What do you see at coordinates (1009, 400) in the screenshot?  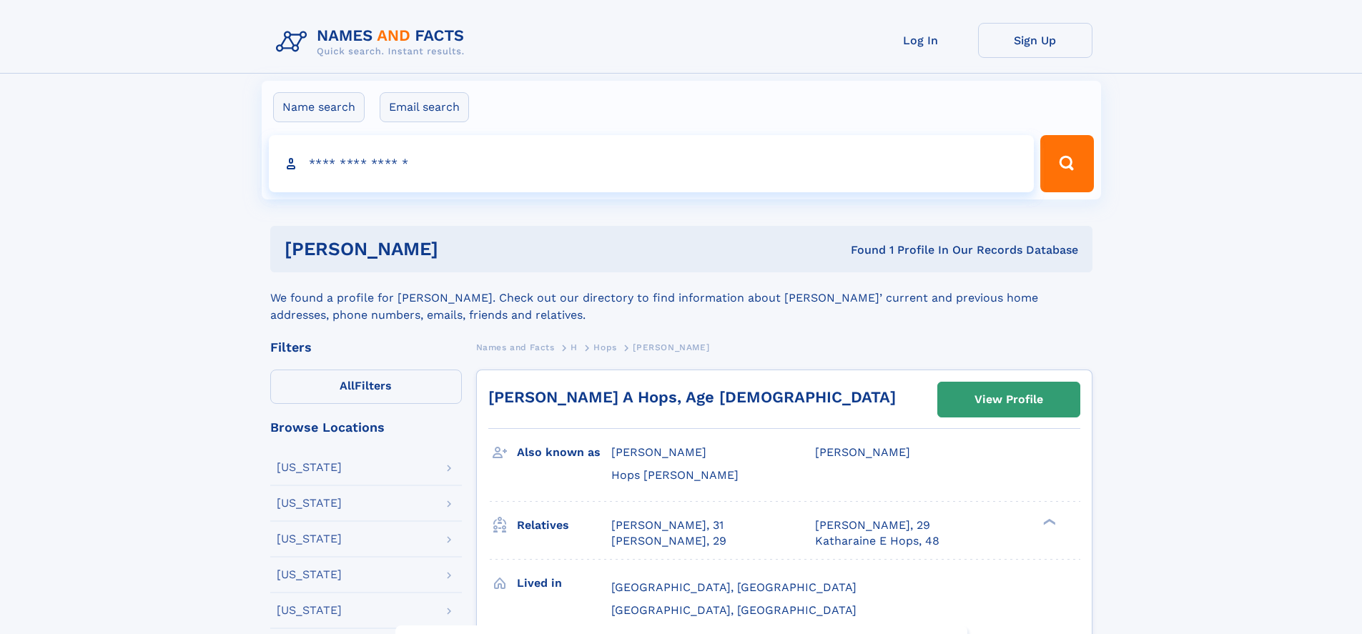 I see `div: View Profile` at bounding box center [1009, 400].